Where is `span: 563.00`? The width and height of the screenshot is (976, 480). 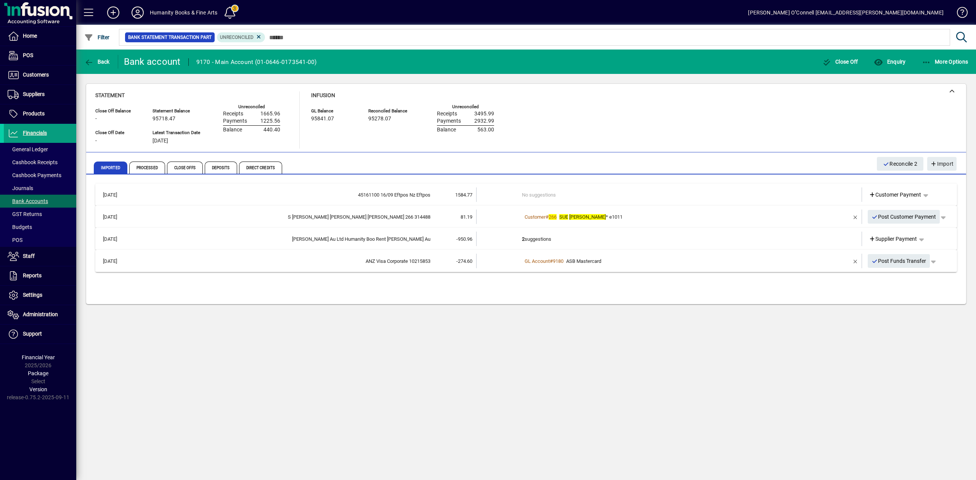 span: 563.00 is located at coordinates (486, 130).